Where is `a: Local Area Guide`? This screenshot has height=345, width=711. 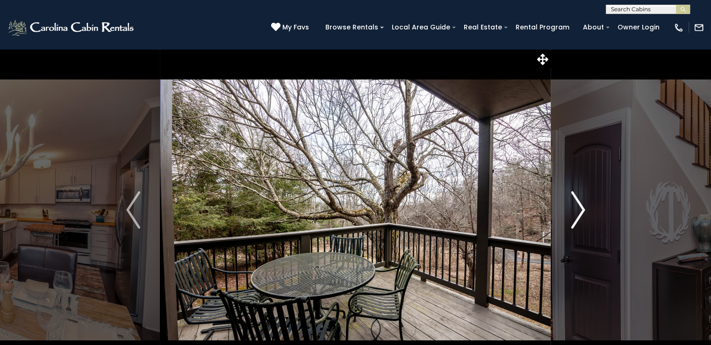
a: Local Area Guide is located at coordinates (421, 27).